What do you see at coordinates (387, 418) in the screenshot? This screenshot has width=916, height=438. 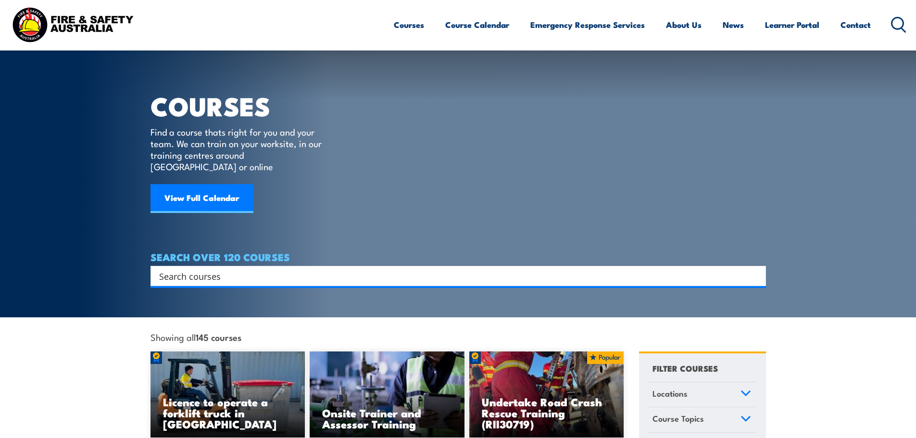 I see `h3: Onsite Trainer and Assessor Training` at bounding box center [387, 418].